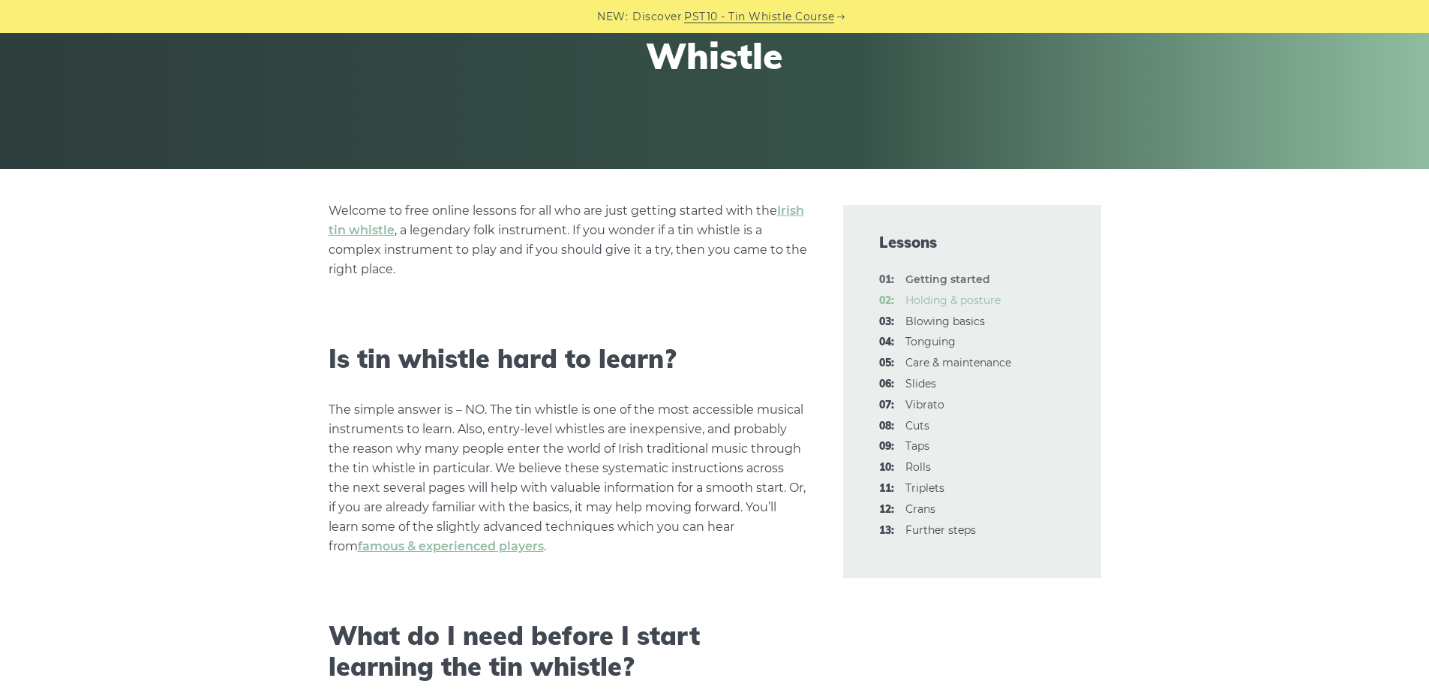 This screenshot has height=690, width=1429. What do you see at coordinates (887, 301) in the screenshot?
I see `span: 02:` at bounding box center [887, 301].